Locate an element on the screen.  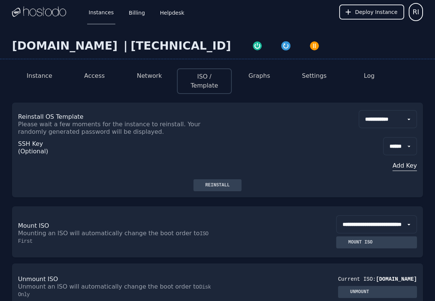
button: Reinstall is located at coordinates (217, 185).